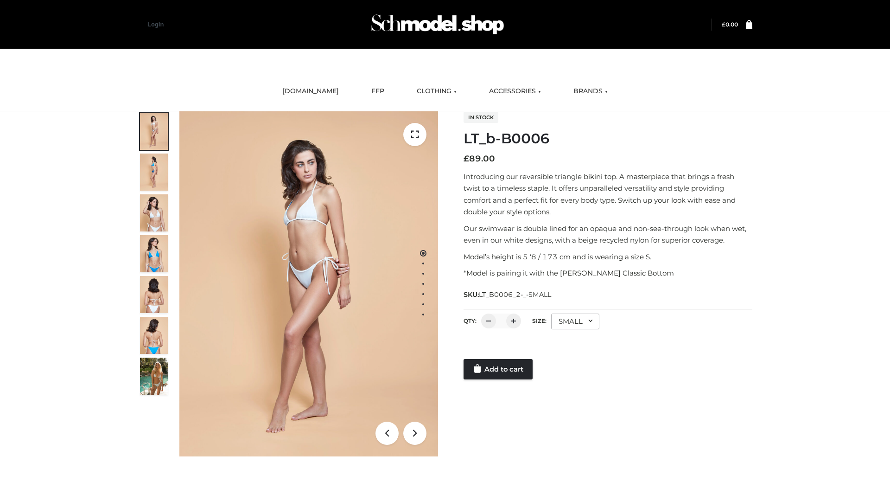  I want to click on bdi: 89.00, so click(479, 159).